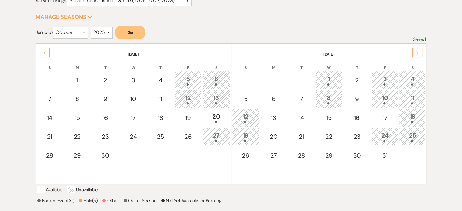  I want to click on p: Saved!, so click(420, 40).